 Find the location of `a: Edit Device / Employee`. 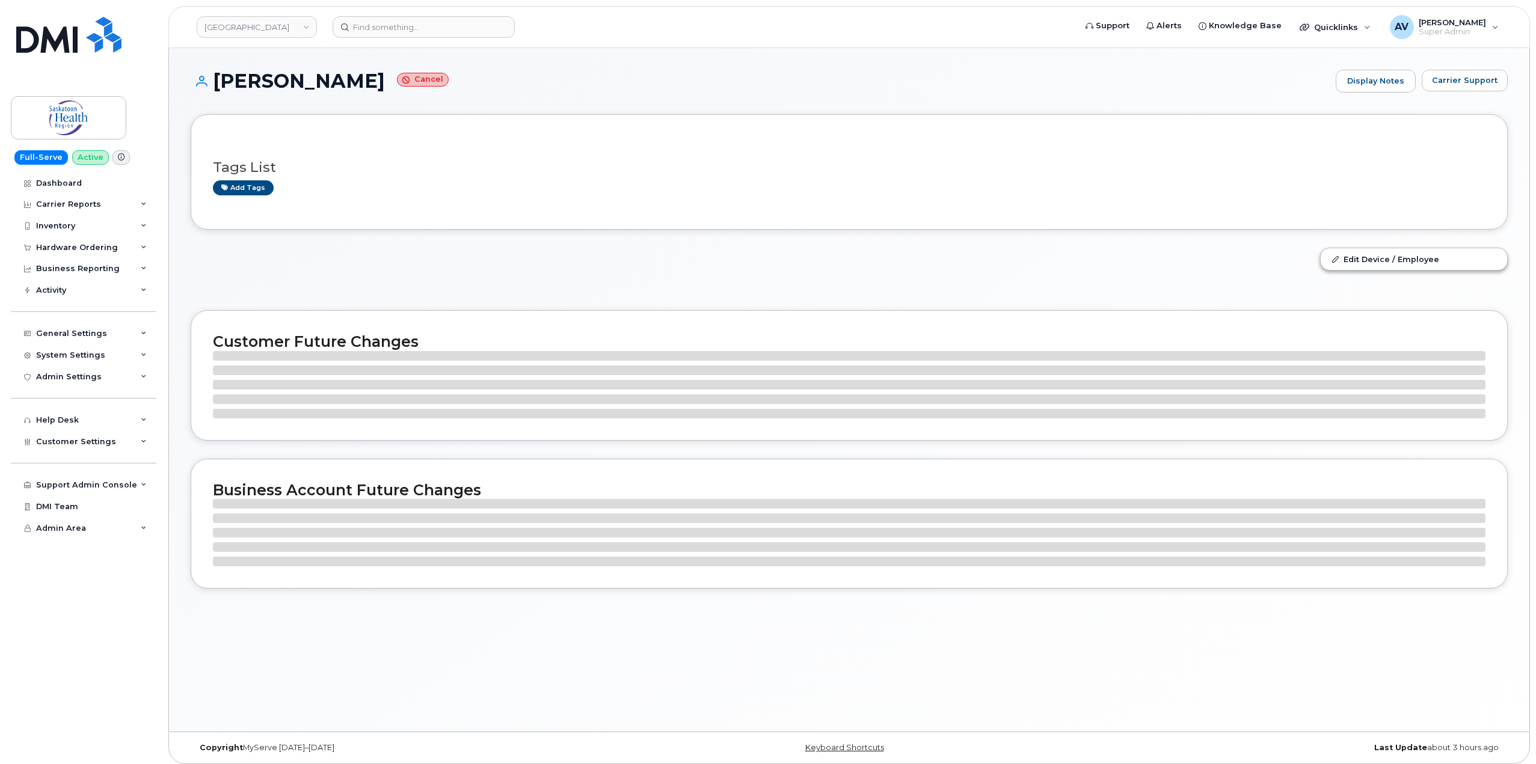

a: Edit Device / Employee is located at coordinates (1414, 259).